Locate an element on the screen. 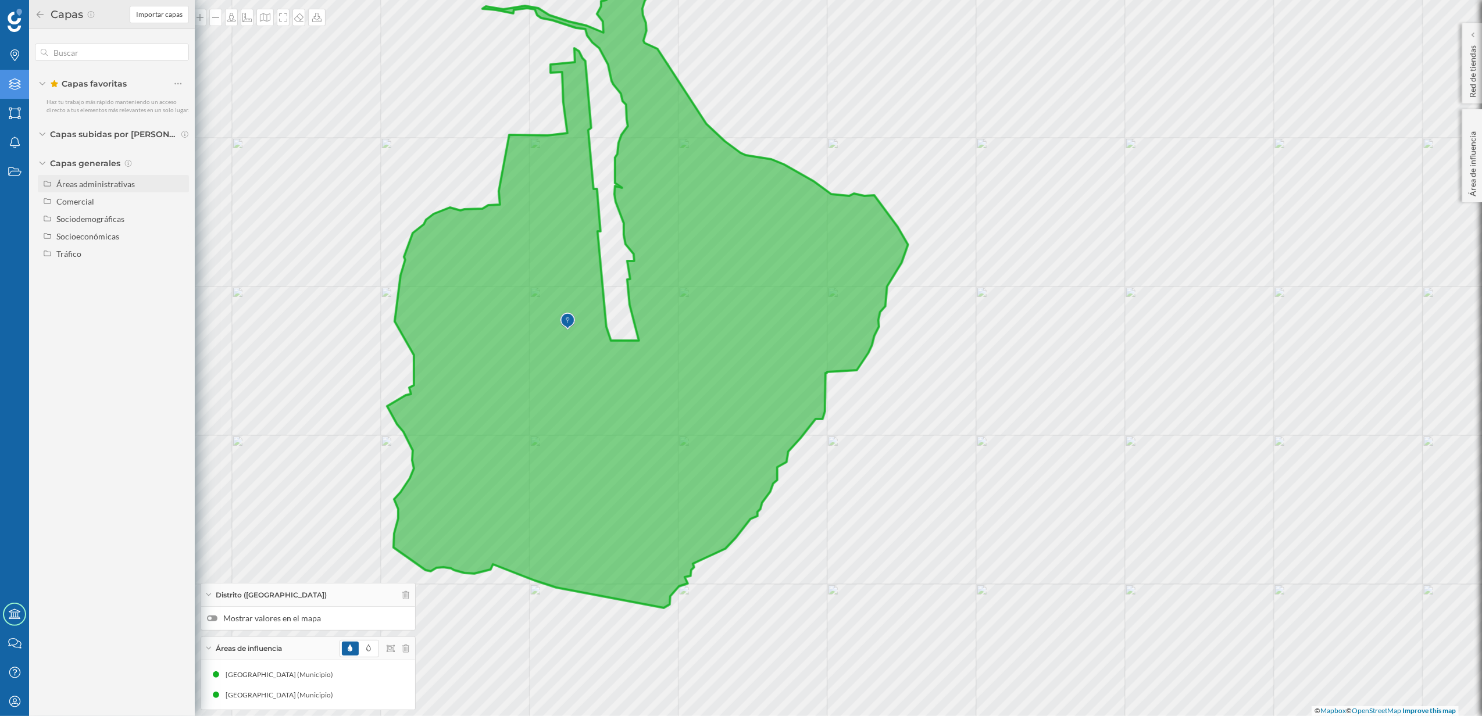 The width and height of the screenshot is (1482, 716). div: Sociodemográficas is located at coordinates (90, 219).